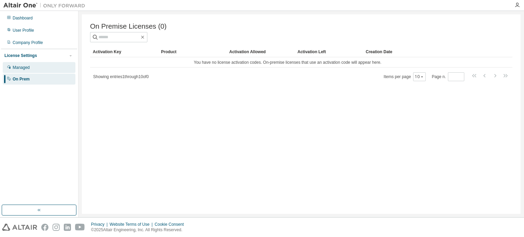 The height and width of the screenshot is (237, 524). Describe the element at coordinates (56, 227) in the screenshot. I see `img: instagram.svg` at that location.